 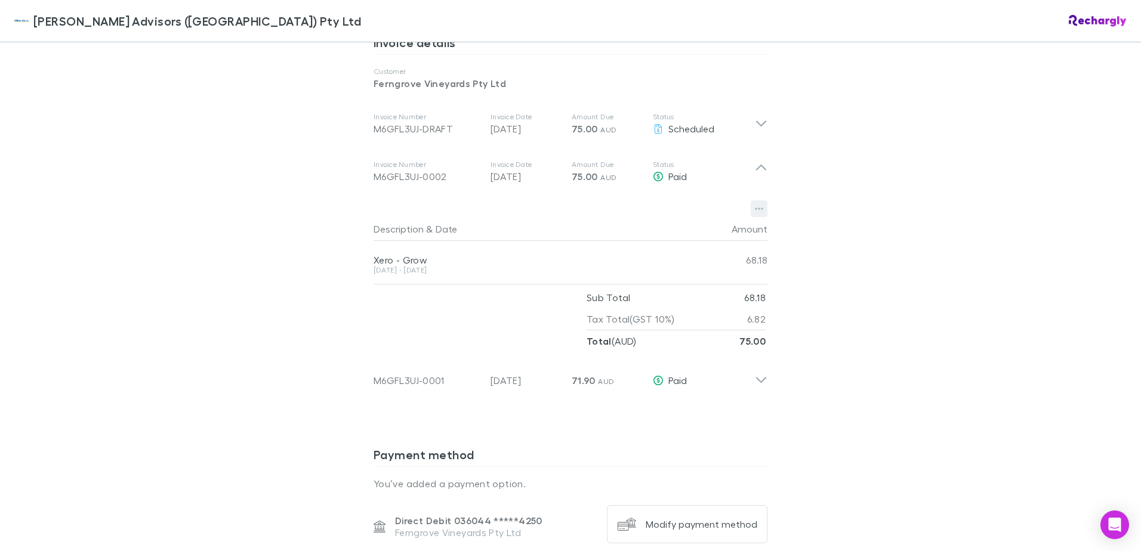 I want to click on h3: Payment method, so click(x=571, y=457).